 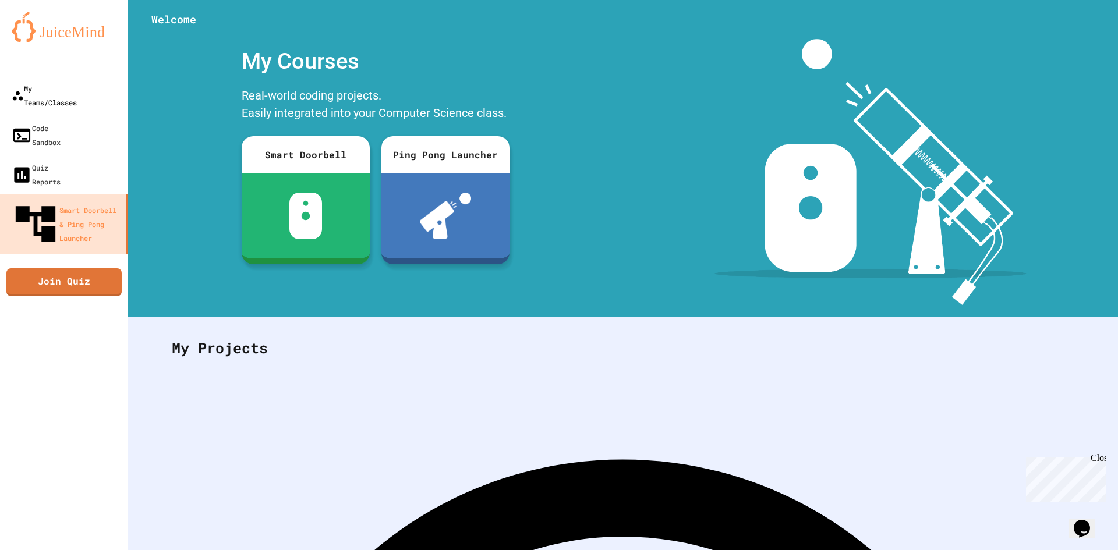 What do you see at coordinates (36, 135) in the screenshot?
I see `div: Code Sandbox` at bounding box center [36, 135].